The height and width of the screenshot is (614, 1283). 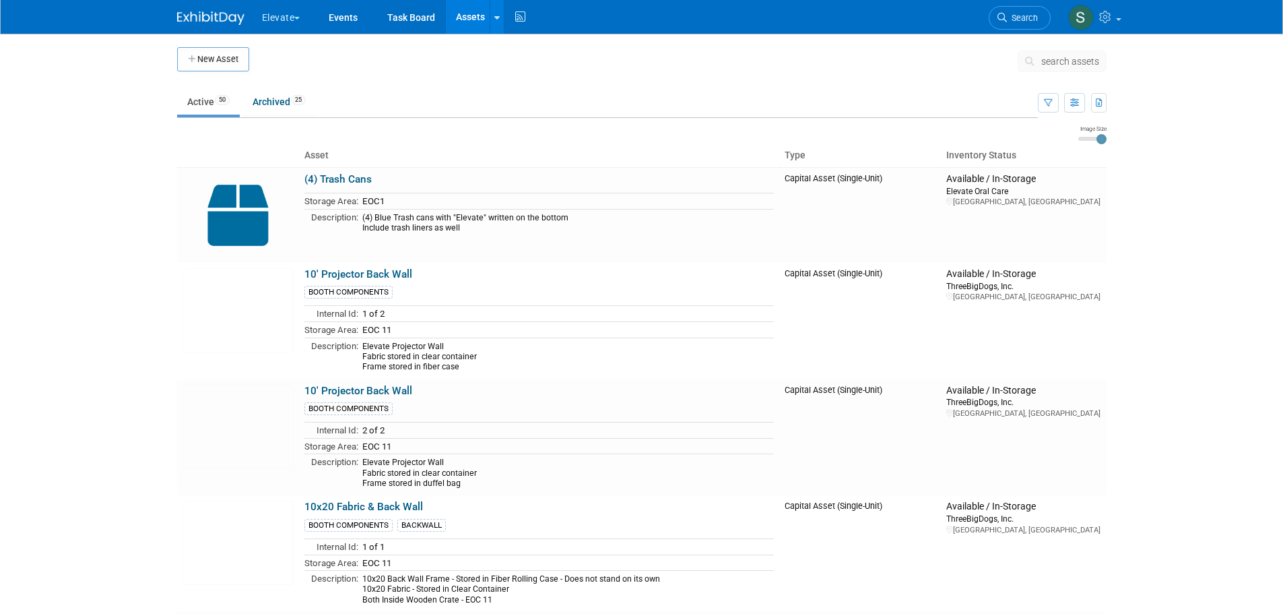 What do you see at coordinates (1023, 18) in the screenshot?
I see `span: Search` at bounding box center [1023, 18].